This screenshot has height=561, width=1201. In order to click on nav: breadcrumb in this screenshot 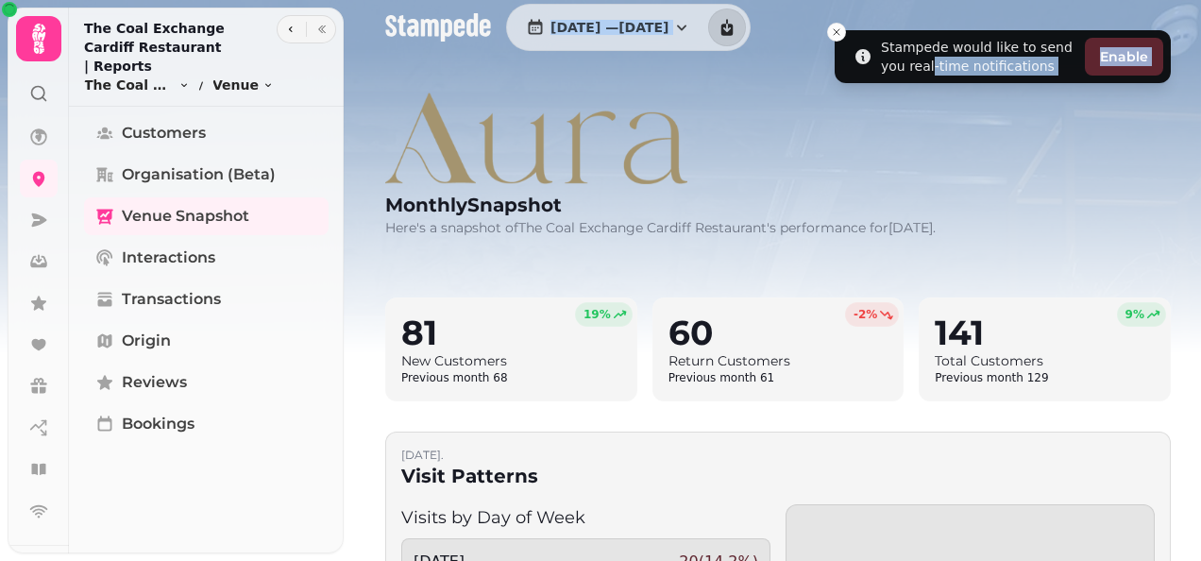, I will do `click(180, 85)`.